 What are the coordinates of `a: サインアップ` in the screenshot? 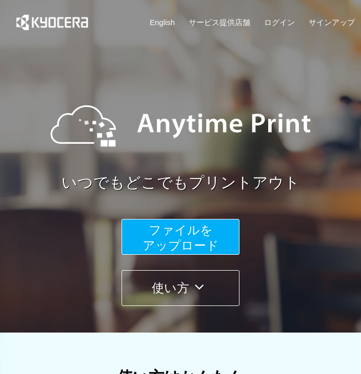 It's located at (331, 22).